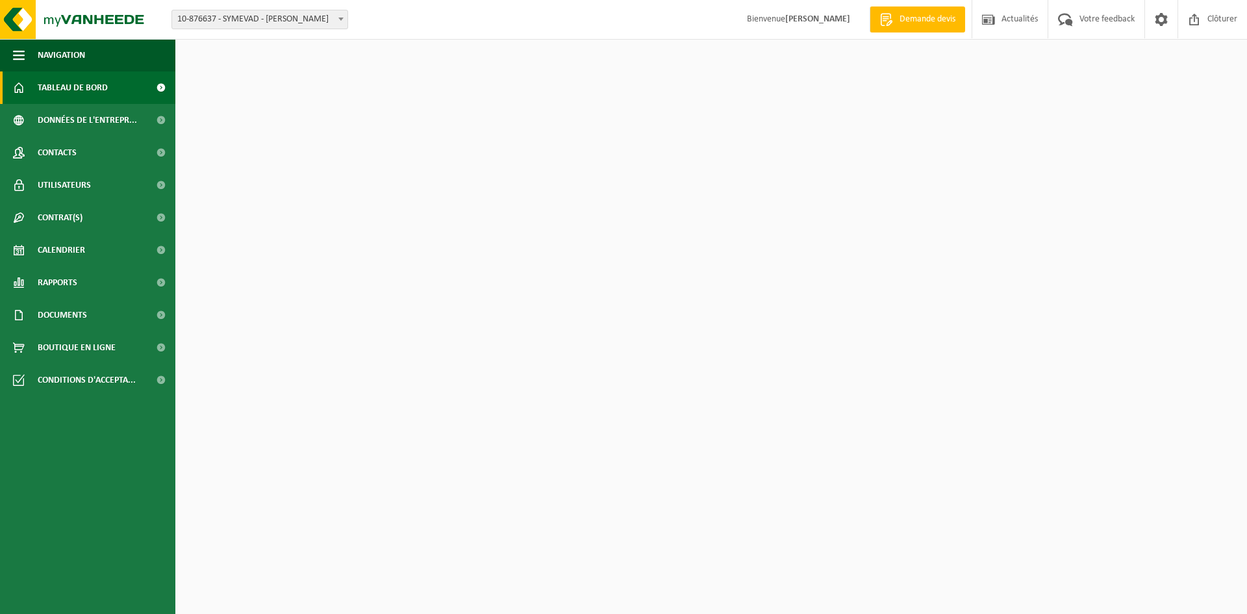 This screenshot has width=1247, height=614. Describe the element at coordinates (64, 185) in the screenshot. I see `span: Utilisateurs` at that location.